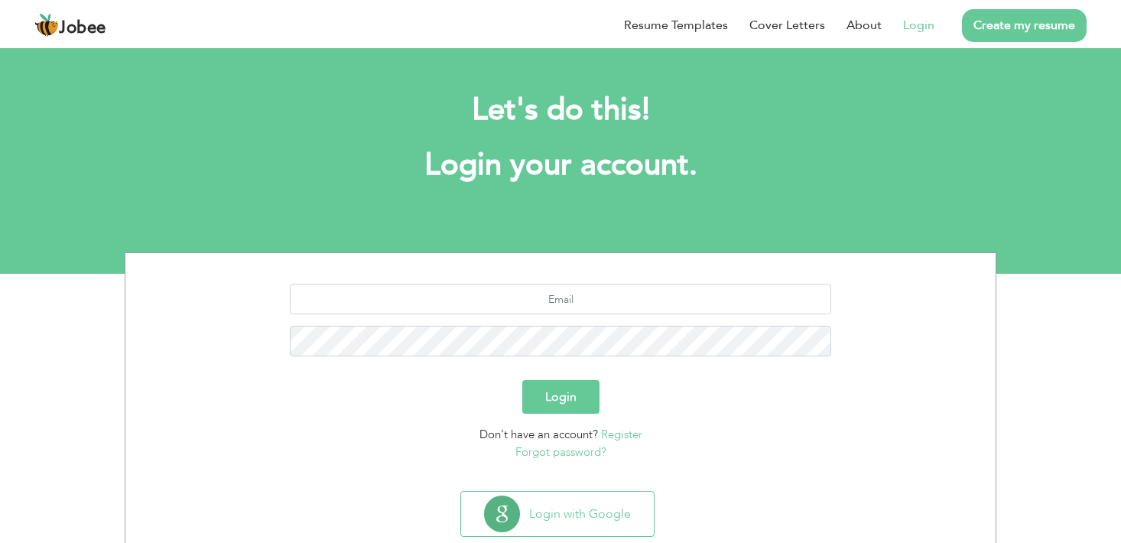 This screenshot has height=543, width=1121. I want to click on a: Forgot password?, so click(560, 452).